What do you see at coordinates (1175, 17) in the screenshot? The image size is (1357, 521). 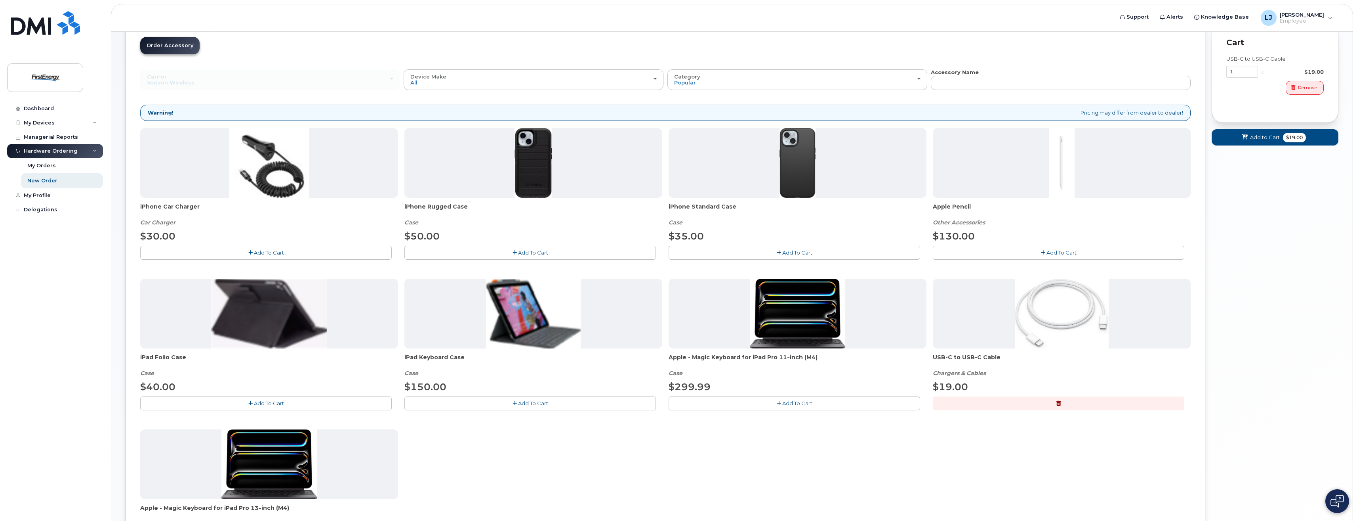 I see `span: Alerts` at bounding box center [1175, 17].